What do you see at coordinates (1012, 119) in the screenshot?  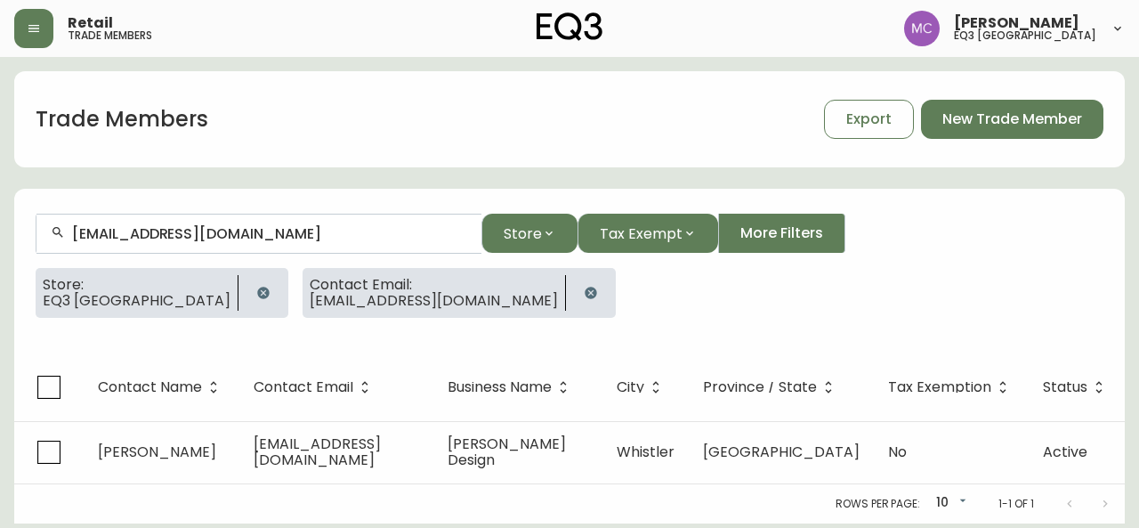 I see `button: New Trade Member` at bounding box center [1012, 119].